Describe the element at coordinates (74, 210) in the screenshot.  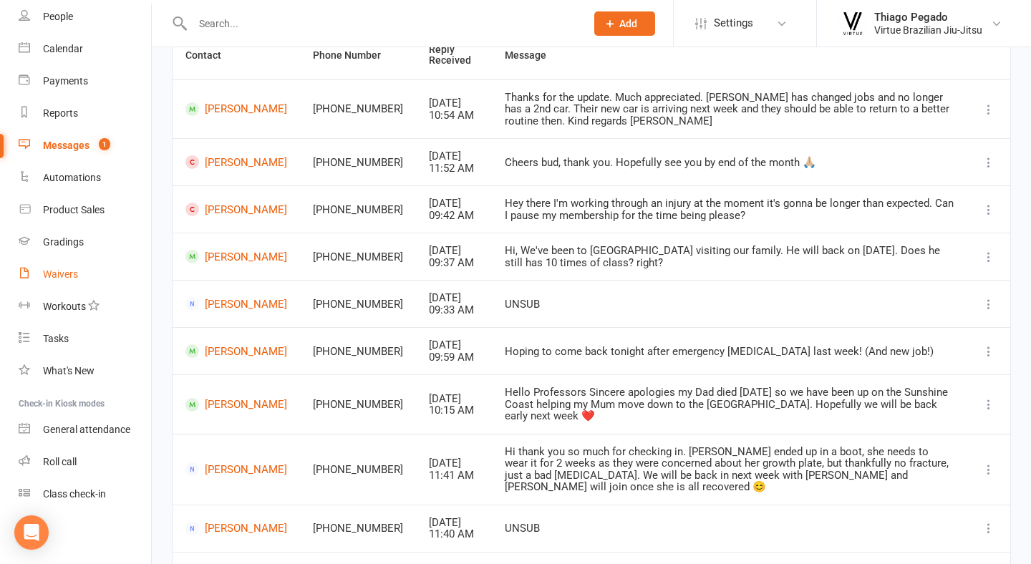
I see `div: Product Sales` at that location.